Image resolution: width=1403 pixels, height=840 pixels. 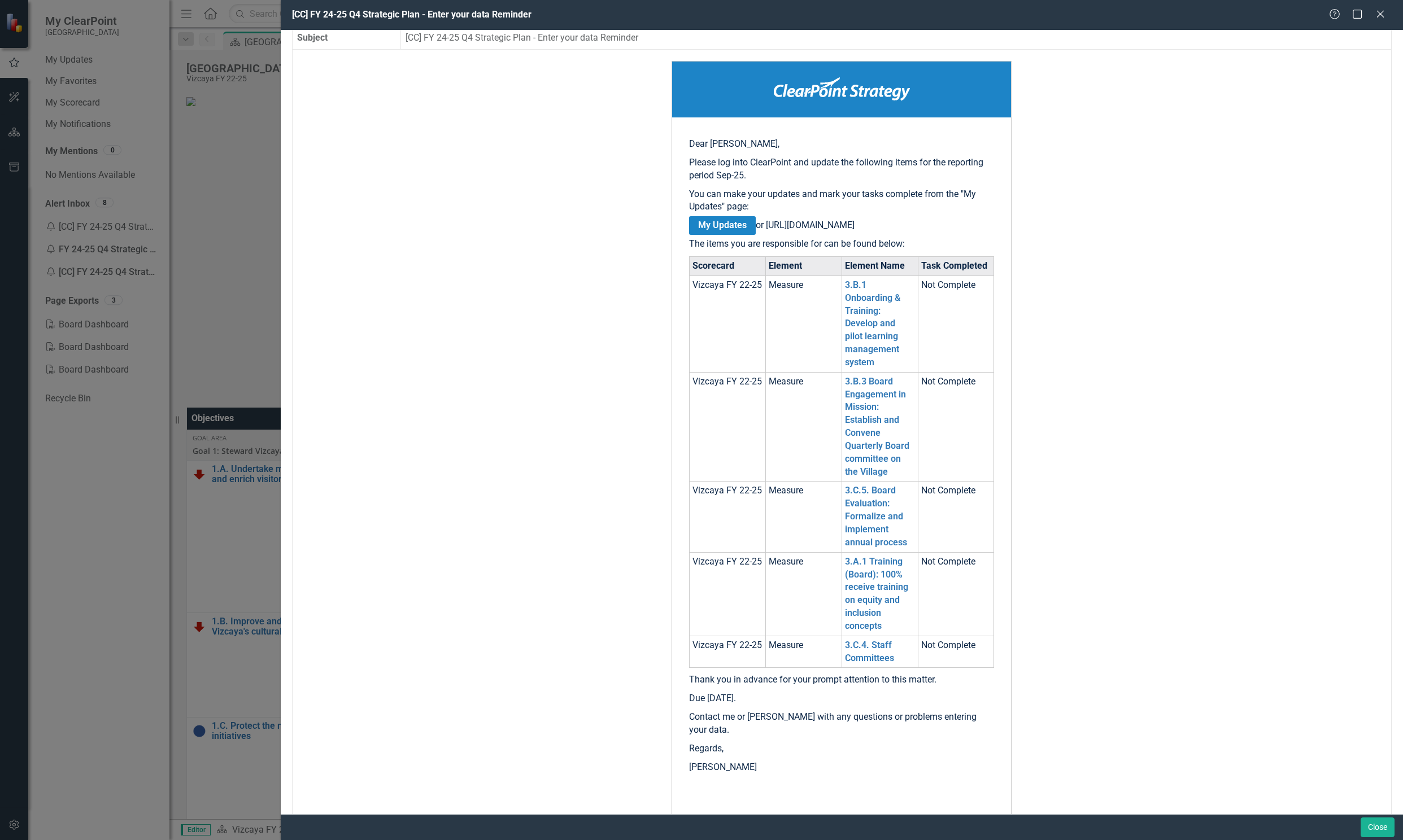 What do you see at coordinates (879, 266) in the screenshot?
I see `th: Element Name` at bounding box center [879, 266].